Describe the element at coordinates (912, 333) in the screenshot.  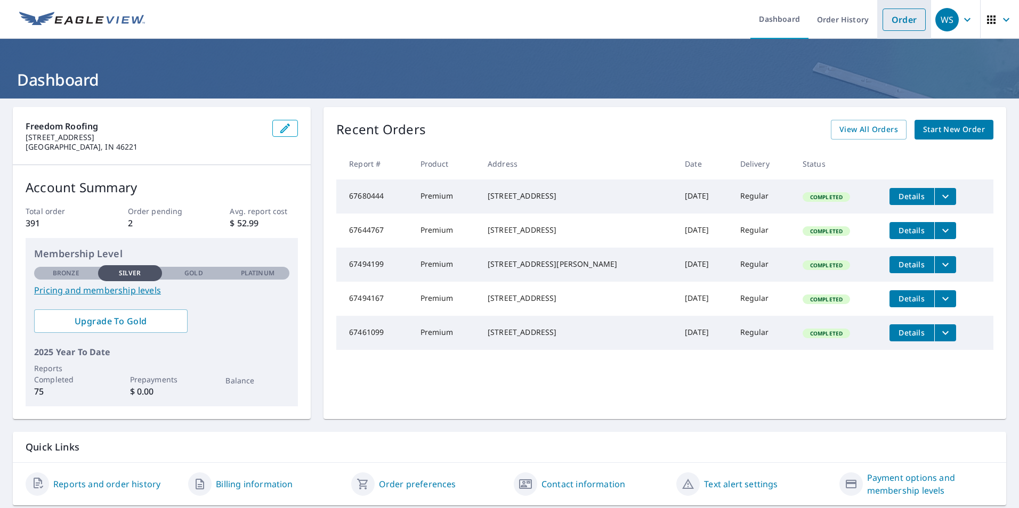
I see `button: detailsBtn-67461099` at that location.